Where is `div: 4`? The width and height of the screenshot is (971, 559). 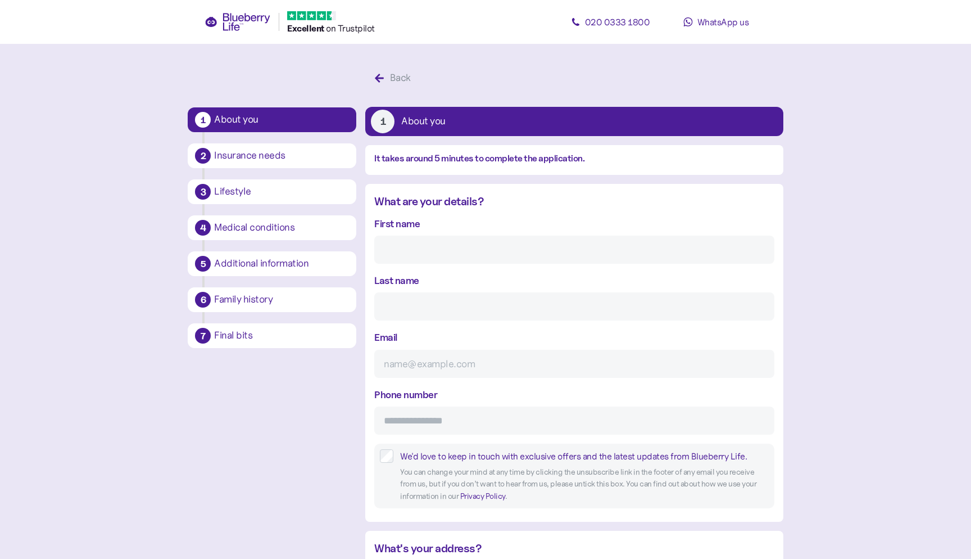 div: 4 is located at coordinates (203, 228).